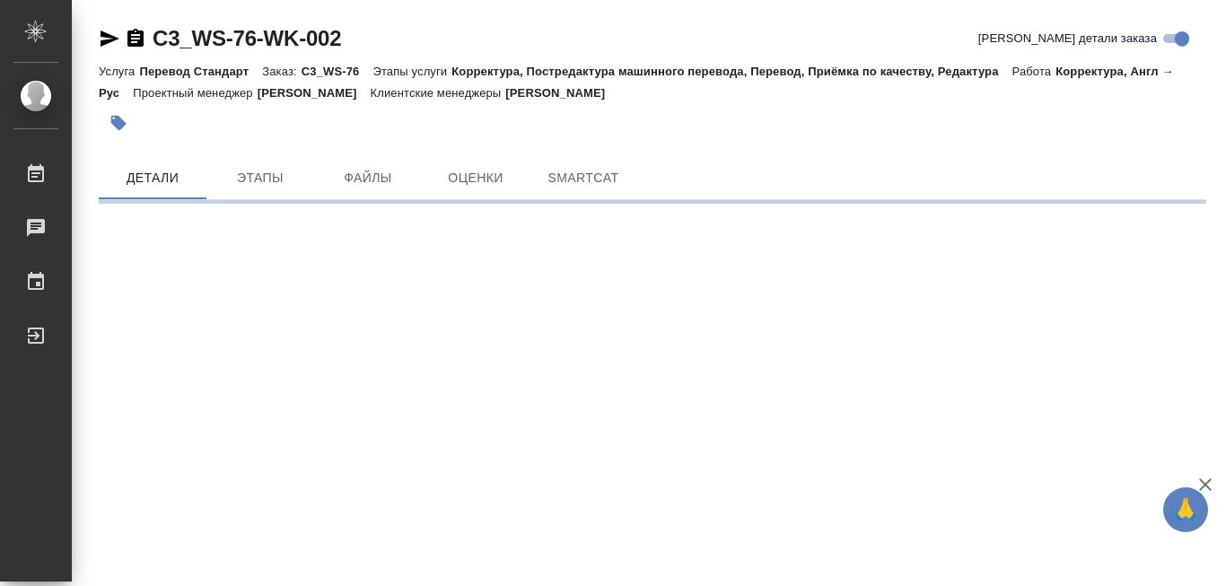 Image resolution: width=1226 pixels, height=586 pixels. I want to click on p: C3_WS-76, so click(337, 71).